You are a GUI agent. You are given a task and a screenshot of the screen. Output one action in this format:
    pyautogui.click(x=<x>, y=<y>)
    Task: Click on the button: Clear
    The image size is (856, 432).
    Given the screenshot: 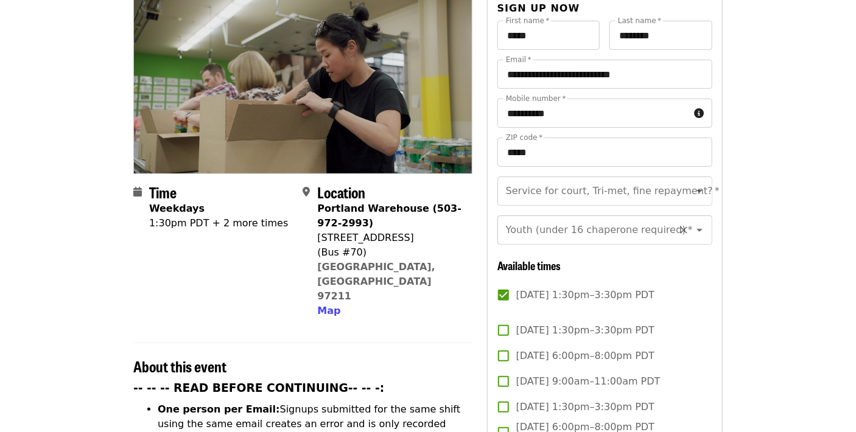 What is the action you would take?
    pyautogui.click(x=683, y=230)
    